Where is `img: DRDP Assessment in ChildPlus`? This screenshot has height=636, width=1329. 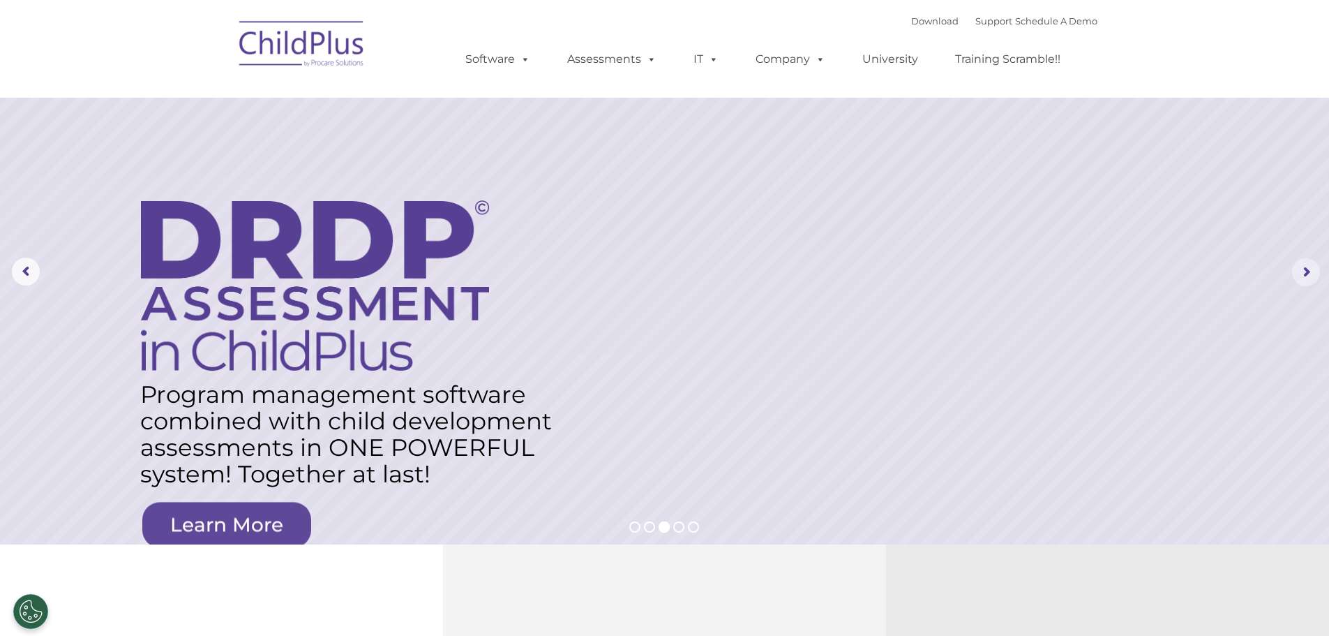
img: DRDP Assessment in ChildPlus is located at coordinates (315, 285).